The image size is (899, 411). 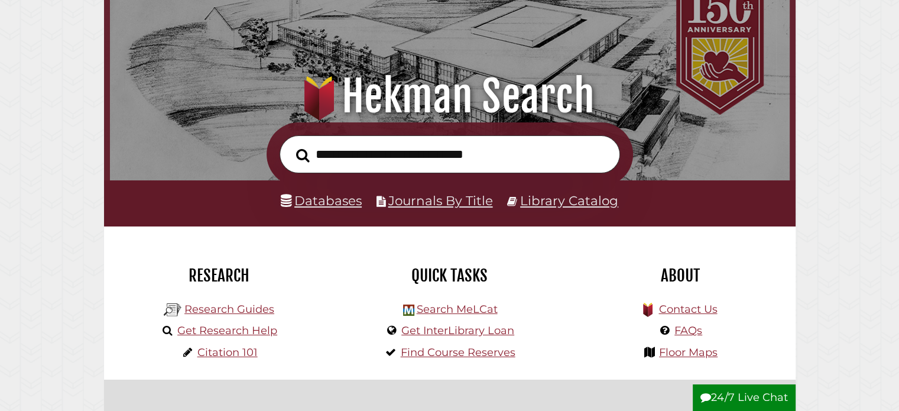 What do you see at coordinates (688, 352) in the screenshot?
I see `a: Floor Maps` at bounding box center [688, 352].